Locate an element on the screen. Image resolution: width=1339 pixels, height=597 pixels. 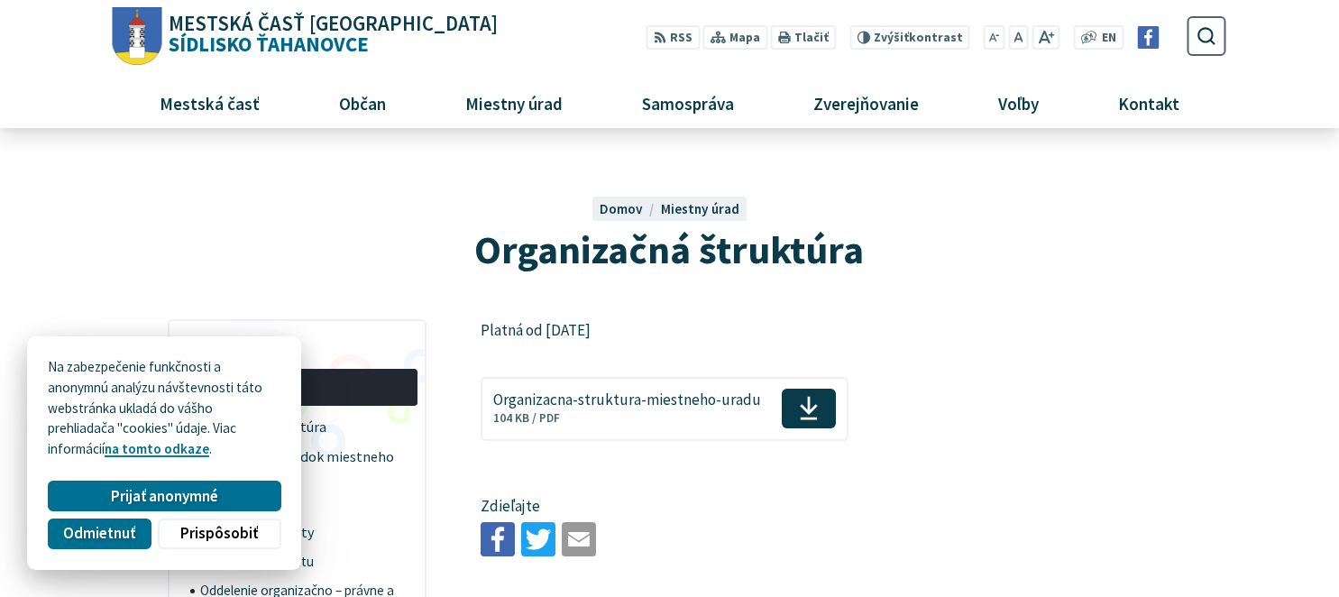
button: Tlačiť is located at coordinates (803, 37).